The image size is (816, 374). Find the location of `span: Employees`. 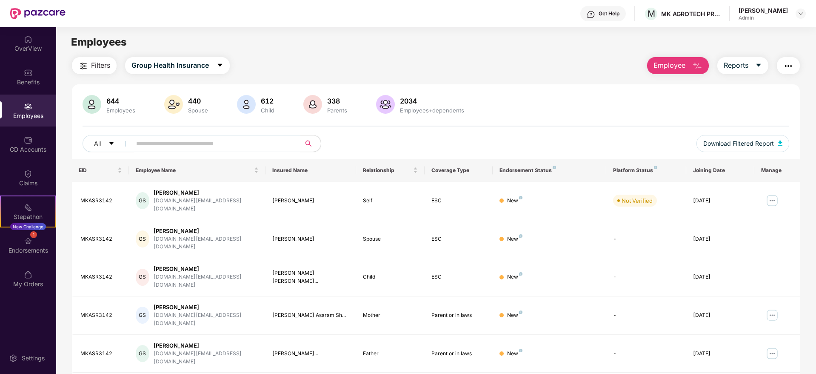

span: Employees is located at coordinates (99, 42).